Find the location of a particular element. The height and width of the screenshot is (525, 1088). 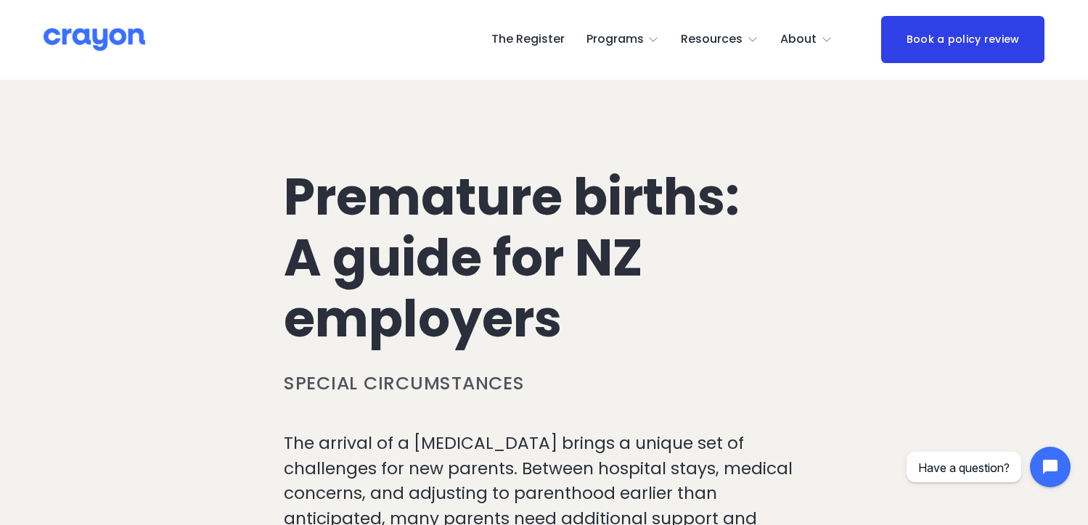

h1: Premature births: A guide for NZ employers is located at coordinates (544, 258).